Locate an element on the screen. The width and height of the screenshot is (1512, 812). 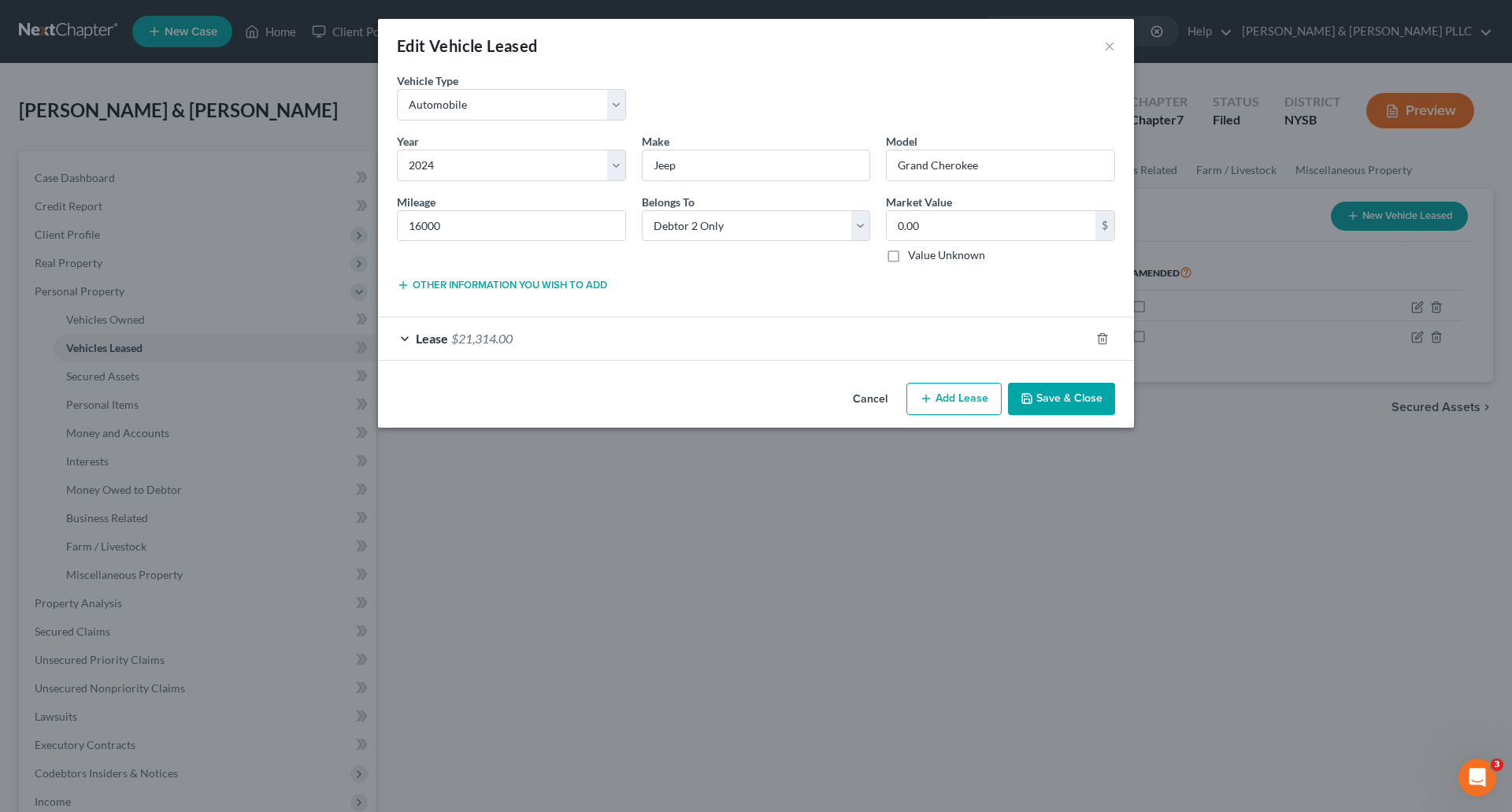
div: Edit Vehicle Leased is located at coordinates (467, 46).